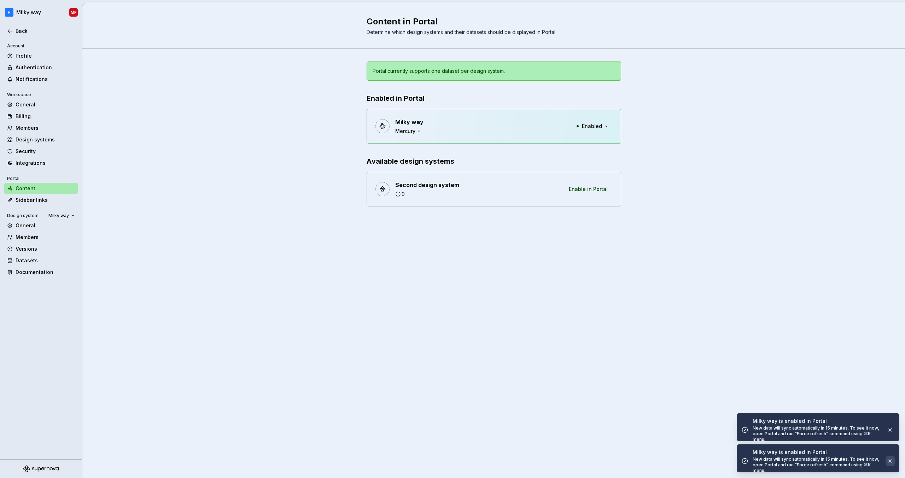 Image resolution: width=905 pixels, height=478 pixels. What do you see at coordinates (23, 216) in the screenshot?
I see `div: Design system` at bounding box center [23, 216].